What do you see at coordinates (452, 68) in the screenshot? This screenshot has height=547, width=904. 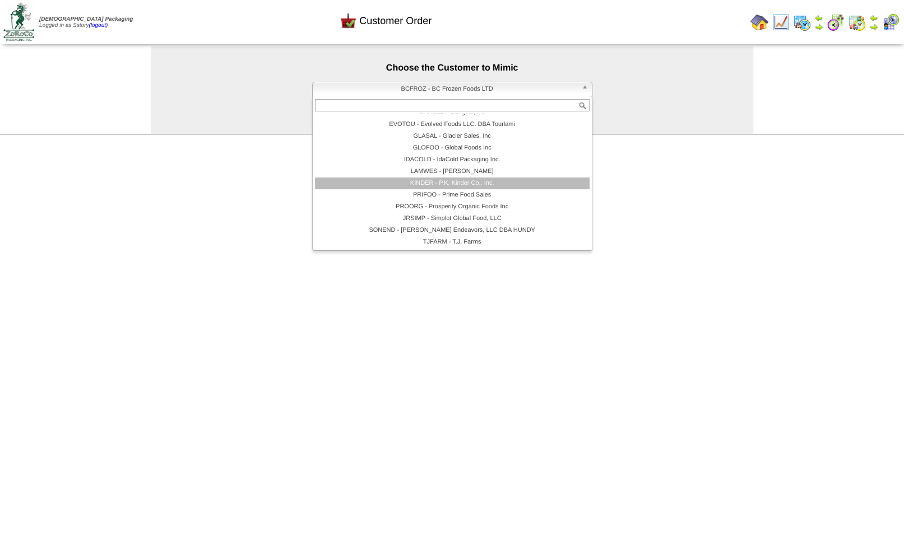 I see `span: Choose the Customer to Mimic` at bounding box center [452, 68].